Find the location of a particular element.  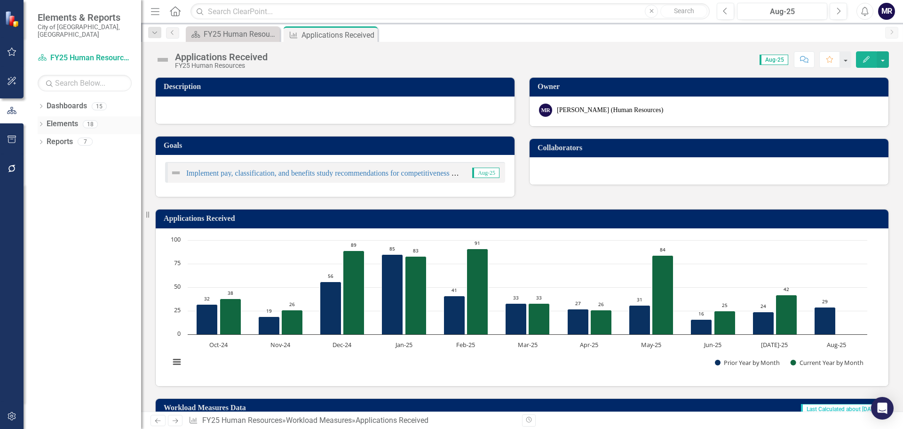

path: Nov-24, 26. Current Year by Month. is located at coordinates (292, 322).